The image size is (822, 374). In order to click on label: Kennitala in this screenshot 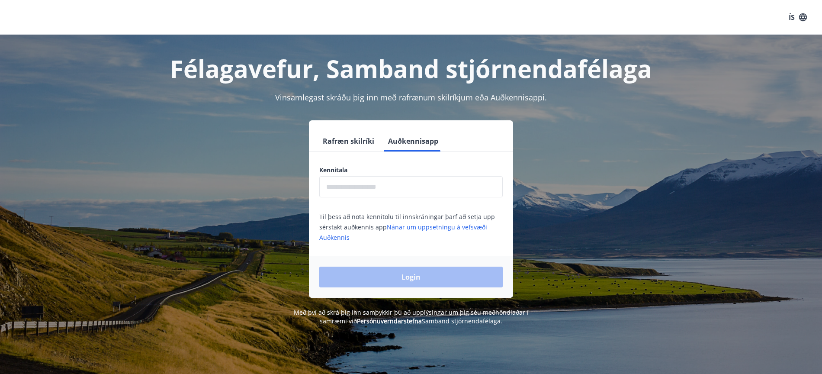, I will do `click(411, 170)`.